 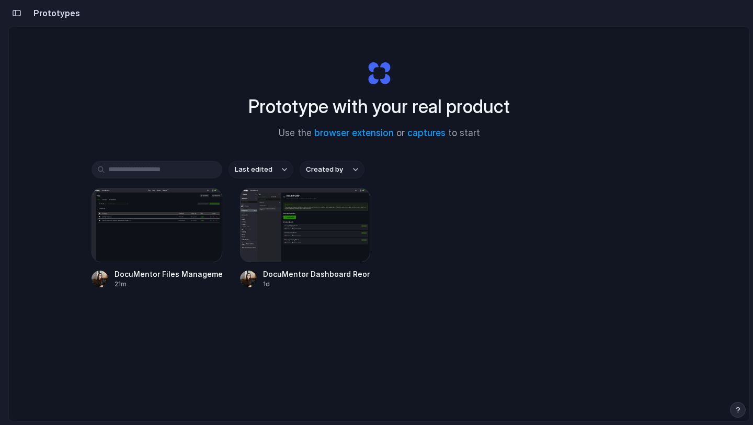 What do you see at coordinates (332, 169) in the screenshot?
I see `button: Created by` at bounding box center [332, 169].